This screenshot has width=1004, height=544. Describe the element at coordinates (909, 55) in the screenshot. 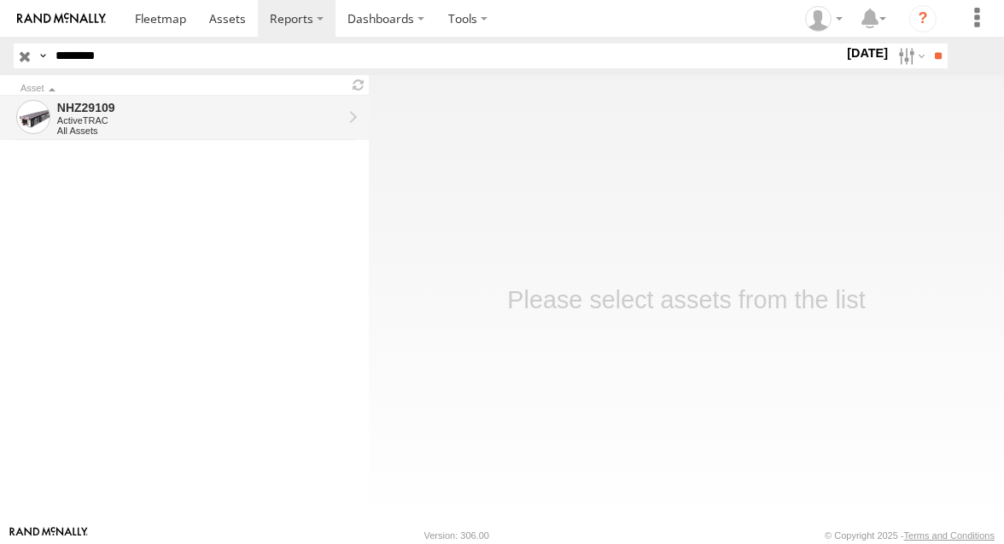

I see `label: Search Filter Options` at that location.